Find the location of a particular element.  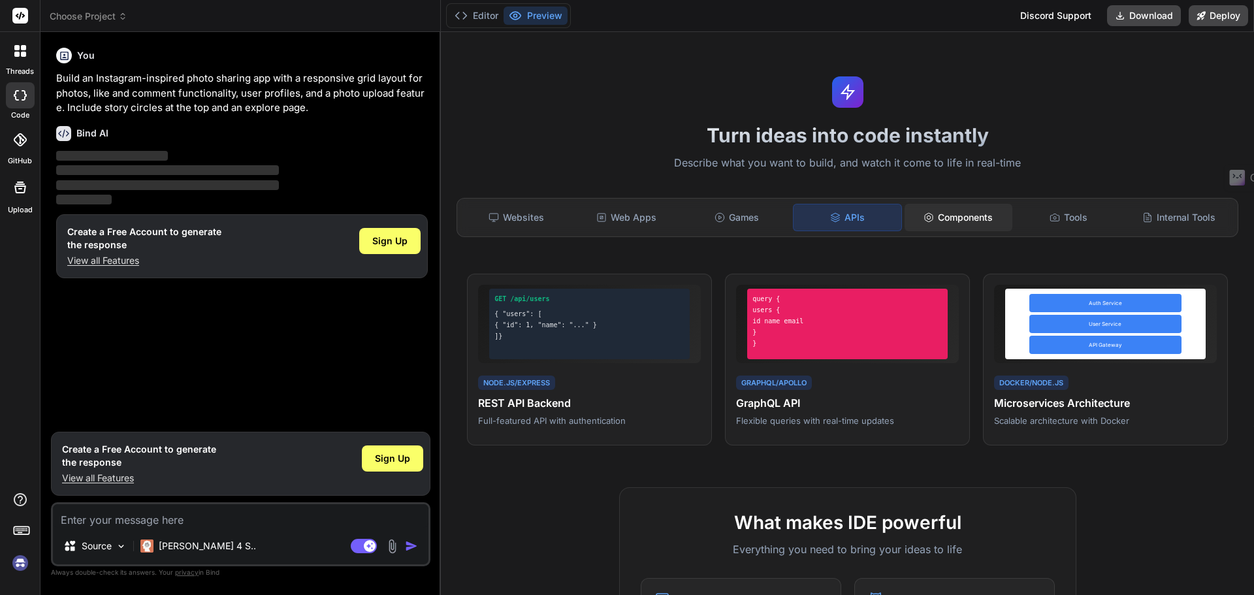

div: Tools is located at coordinates (1068, 217).